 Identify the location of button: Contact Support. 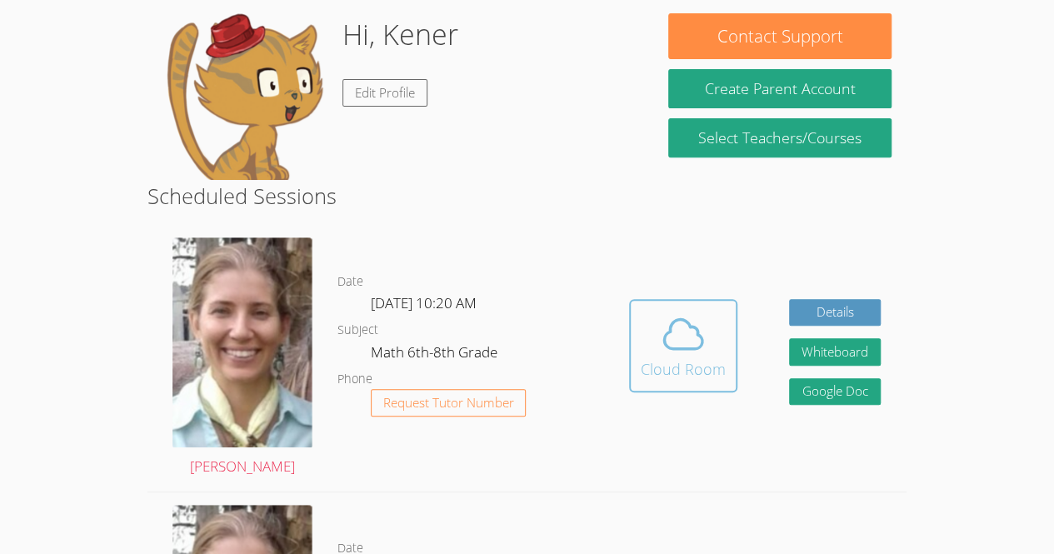
(779, 36).